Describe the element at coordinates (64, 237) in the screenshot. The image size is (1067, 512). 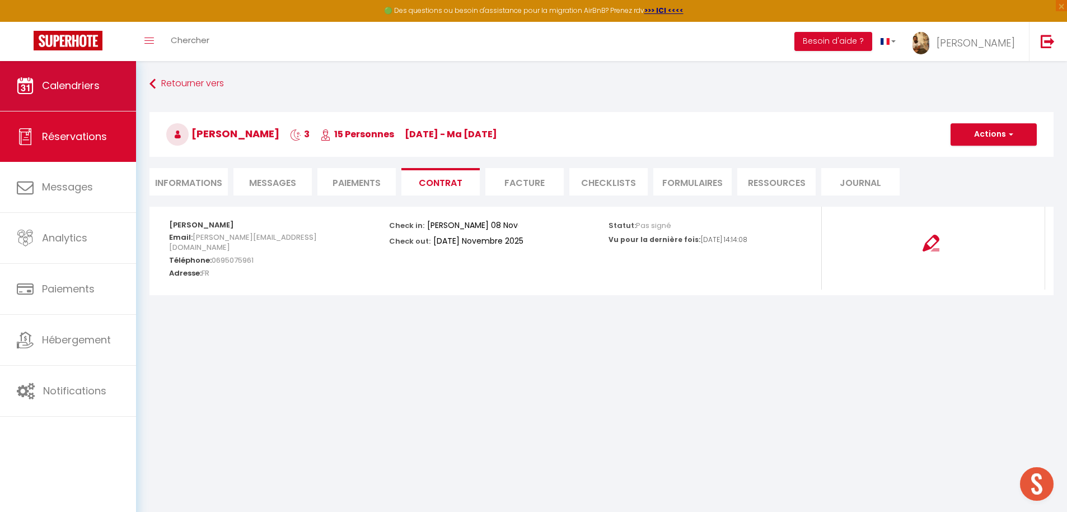
I see `span: Analytics` at that location.